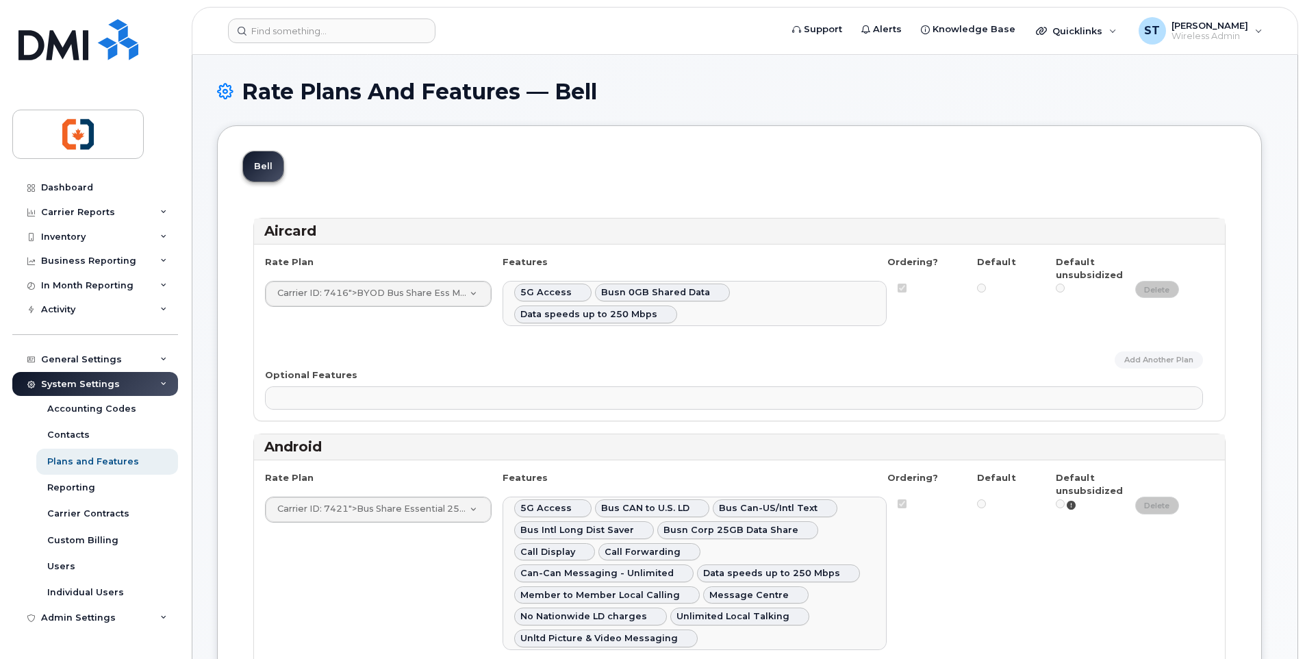 The height and width of the screenshot is (659, 1305). Describe the element at coordinates (768, 507) in the screenshot. I see `span: Bus Can-US/Intl Text` at that location.